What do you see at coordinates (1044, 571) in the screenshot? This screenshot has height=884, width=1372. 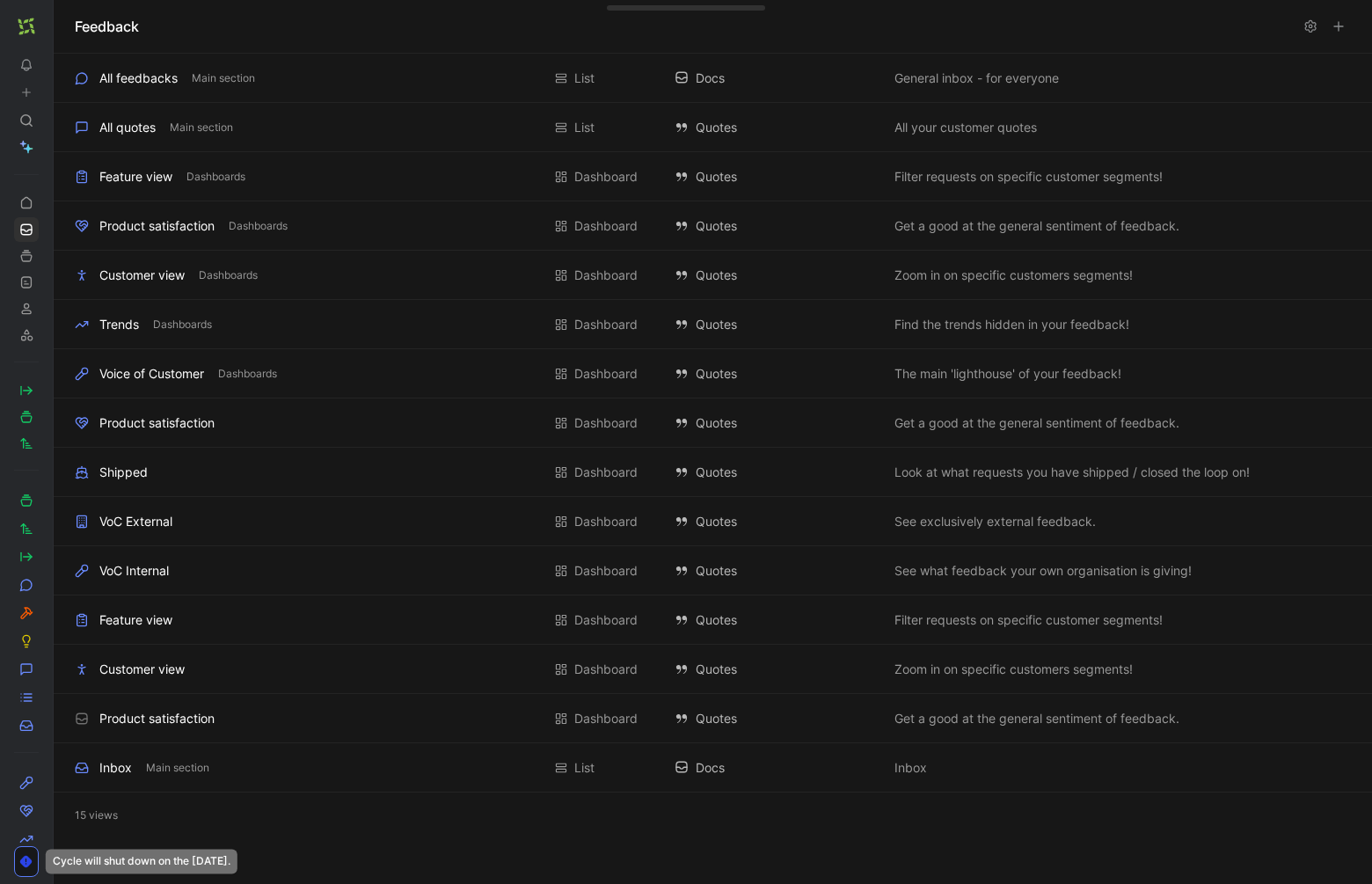 I see `button: See what feedback your own organisation is giving!` at bounding box center [1044, 571].